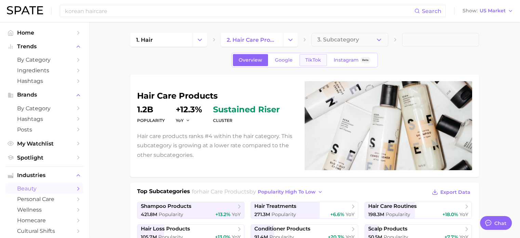 This screenshot has height=238, width=520. What do you see at coordinates (44, 95) in the screenshot?
I see `span: Brands` at bounding box center [44, 95].